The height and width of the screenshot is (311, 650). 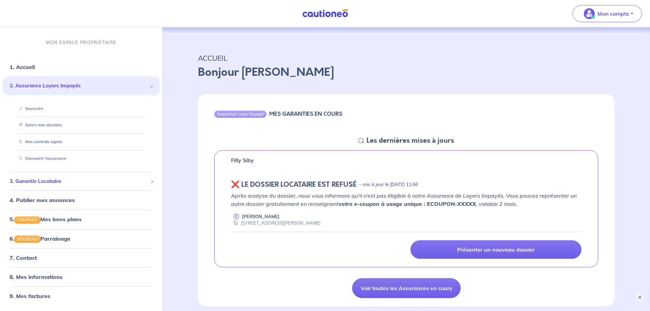 I want to click on div: 8. Mes informations, so click(x=81, y=277).